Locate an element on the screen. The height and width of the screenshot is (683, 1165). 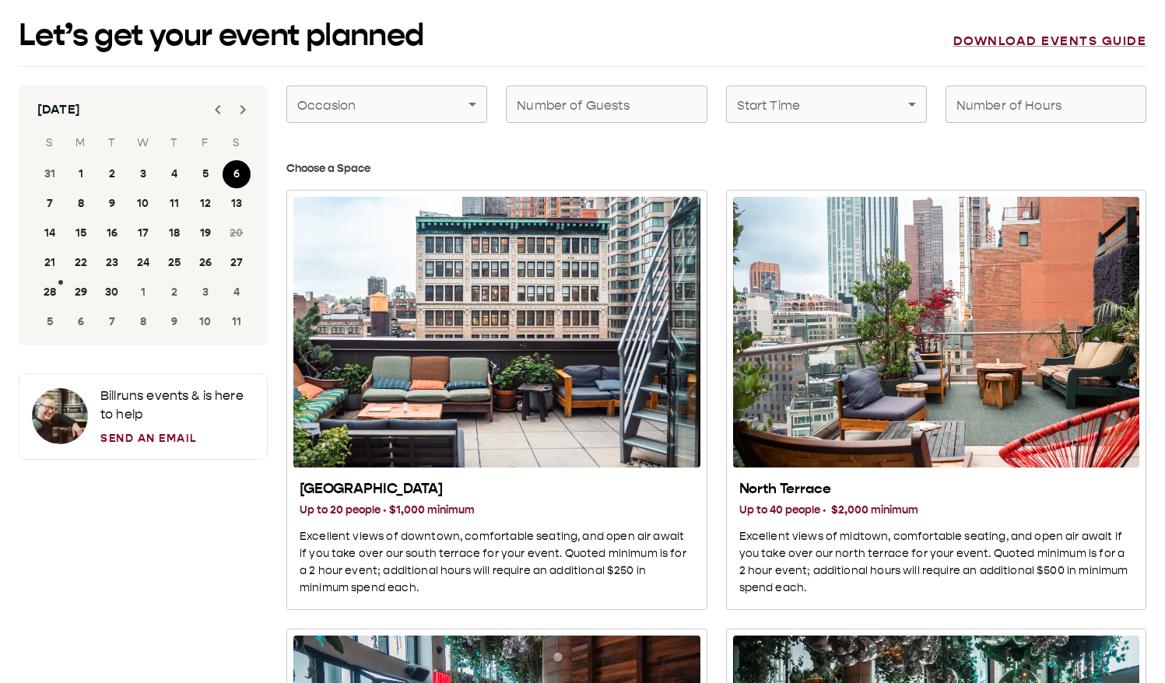
span: Monday is located at coordinates (81, 143).